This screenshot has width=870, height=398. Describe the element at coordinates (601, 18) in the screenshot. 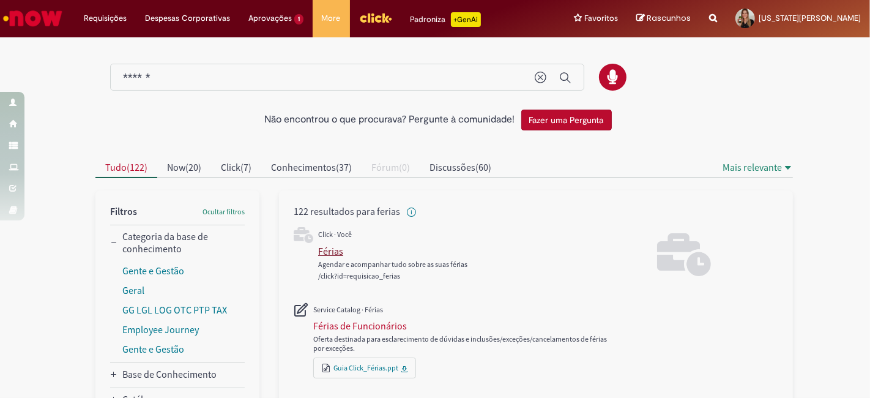

I see `span: Favoritos` at that location.